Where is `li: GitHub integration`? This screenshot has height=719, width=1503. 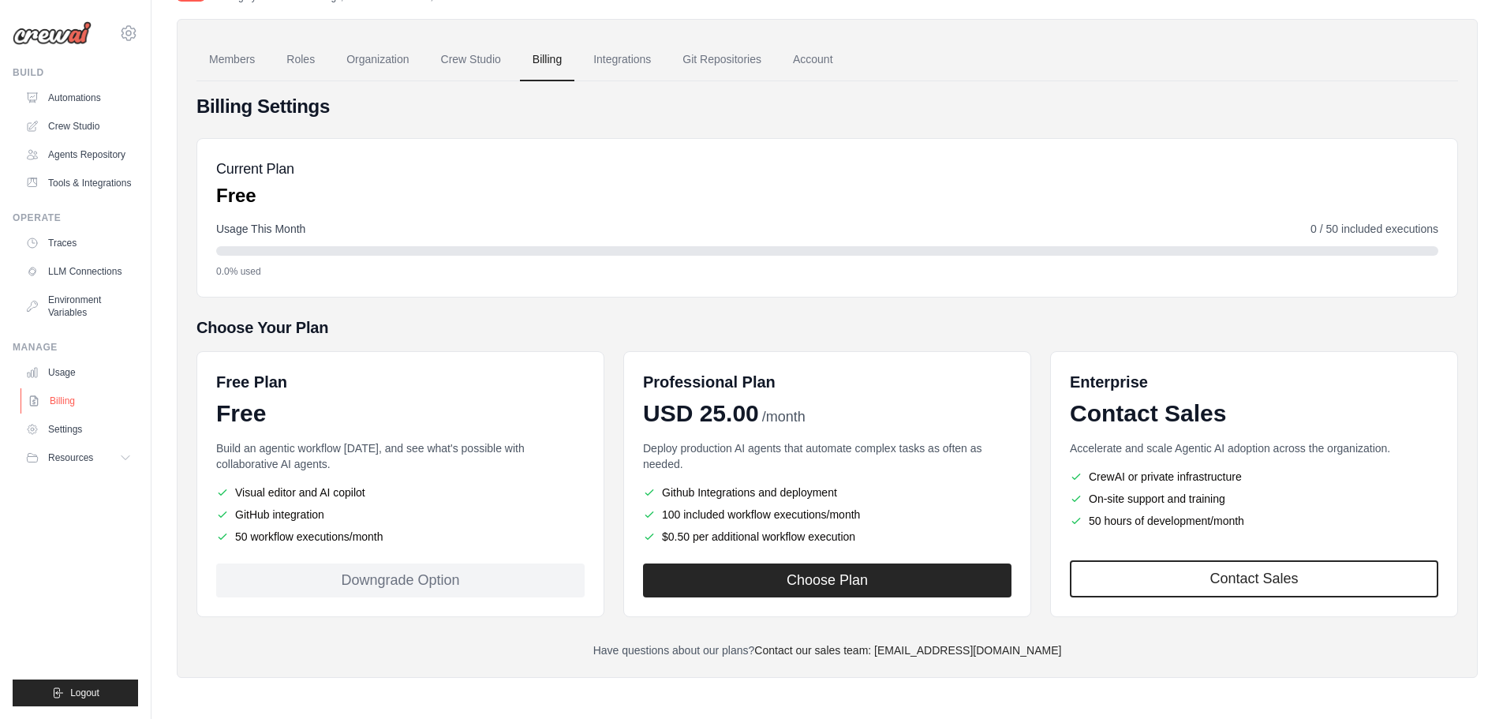 li: GitHub integration is located at coordinates (400, 514).